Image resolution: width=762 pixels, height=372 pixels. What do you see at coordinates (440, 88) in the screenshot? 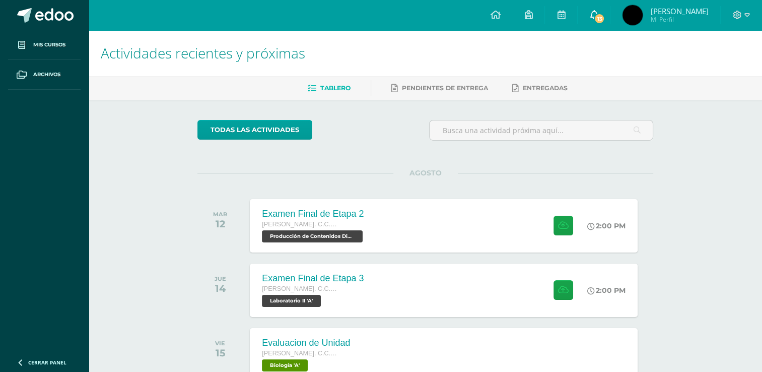
I see `a: Pendientes de entrega` at bounding box center [440, 88].